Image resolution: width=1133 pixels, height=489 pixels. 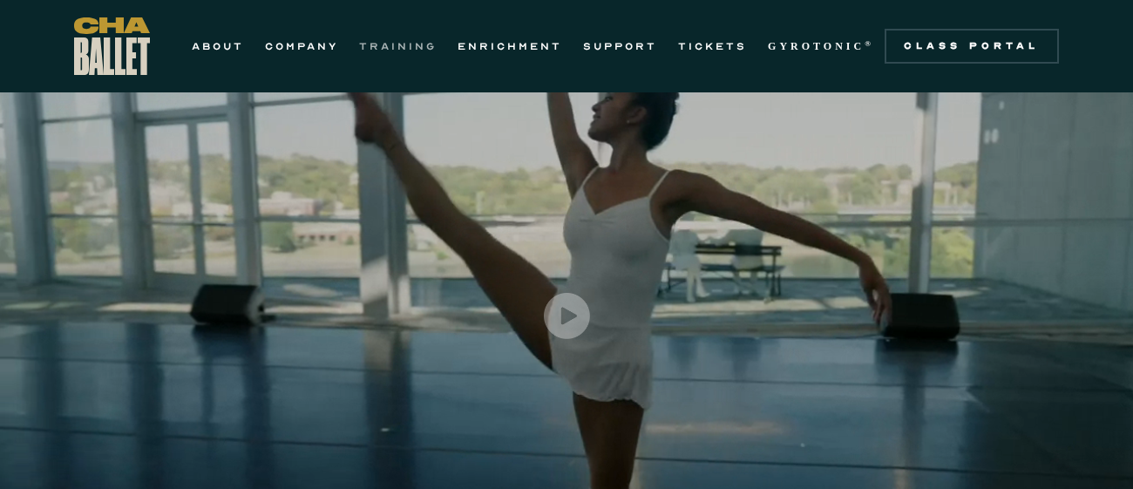 I want to click on a: Class Portal, so click(x=972, y=46).